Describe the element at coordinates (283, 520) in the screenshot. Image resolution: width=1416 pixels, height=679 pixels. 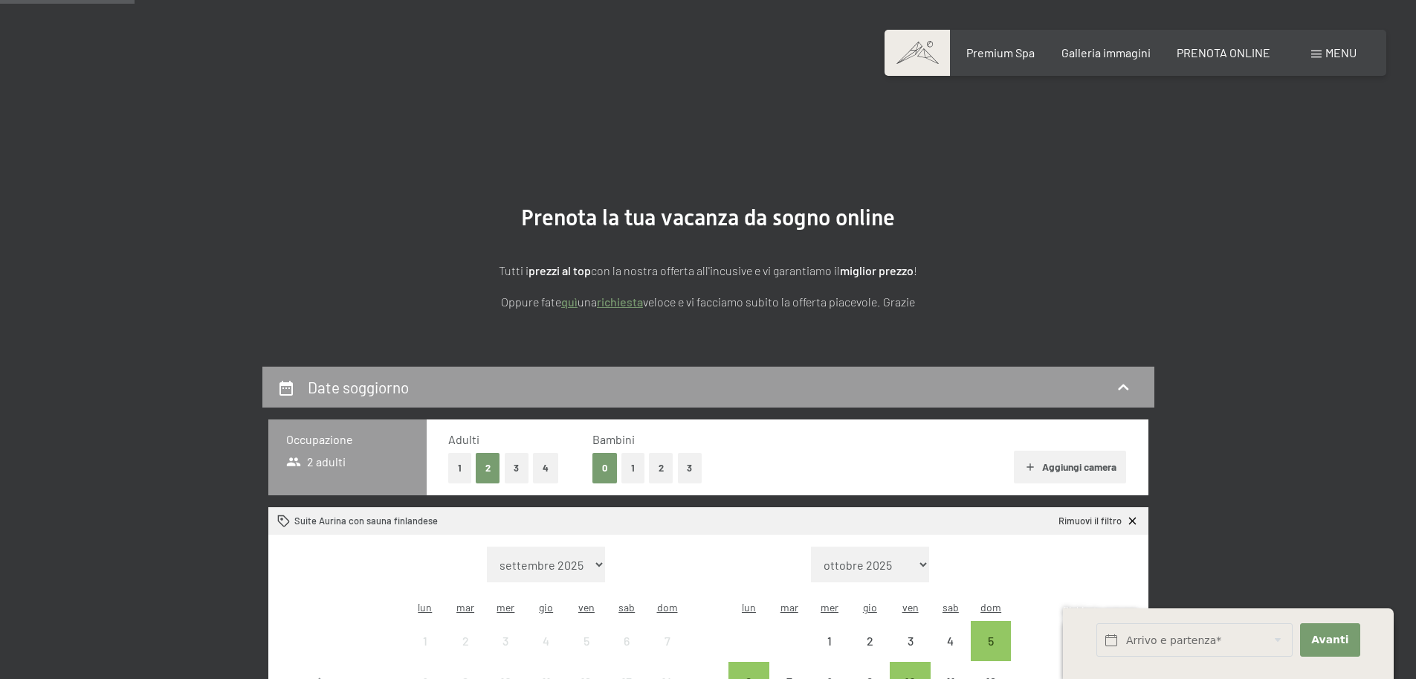
I see `svg: Camera` at that location.